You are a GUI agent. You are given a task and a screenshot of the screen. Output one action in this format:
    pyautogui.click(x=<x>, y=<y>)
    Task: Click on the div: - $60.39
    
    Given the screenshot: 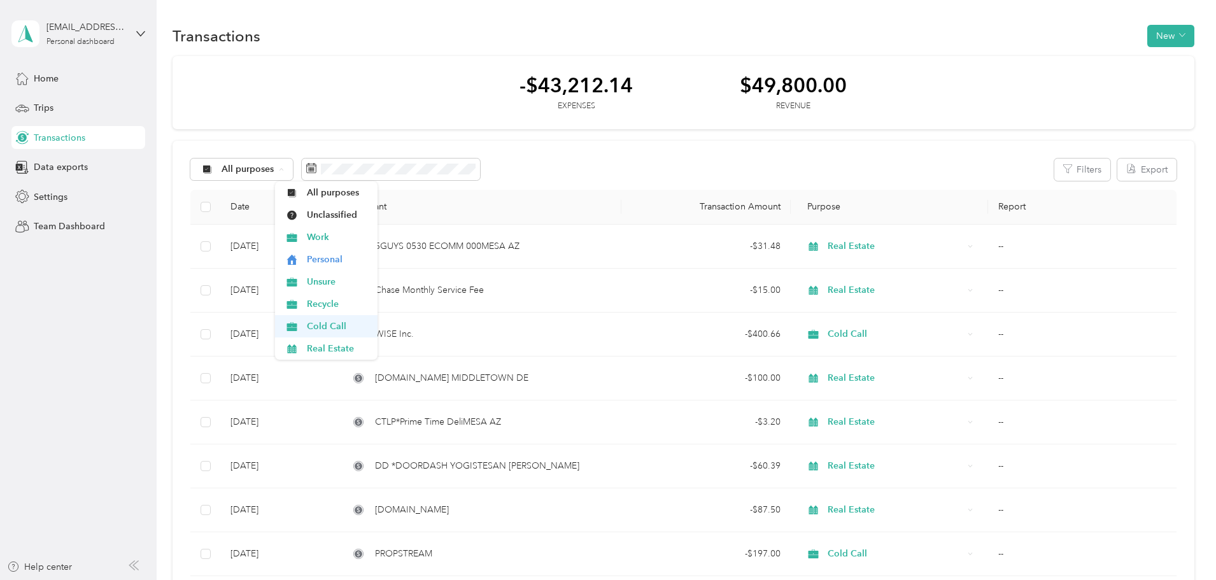 What is the action you would take?
    pyautogui.click(x=706, y=466)
    